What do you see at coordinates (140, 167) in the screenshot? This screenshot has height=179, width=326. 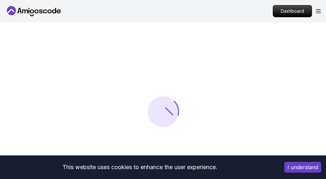 I see `div: This website uses cookies to enhance the user experience.` at bounding box center [140, 167].